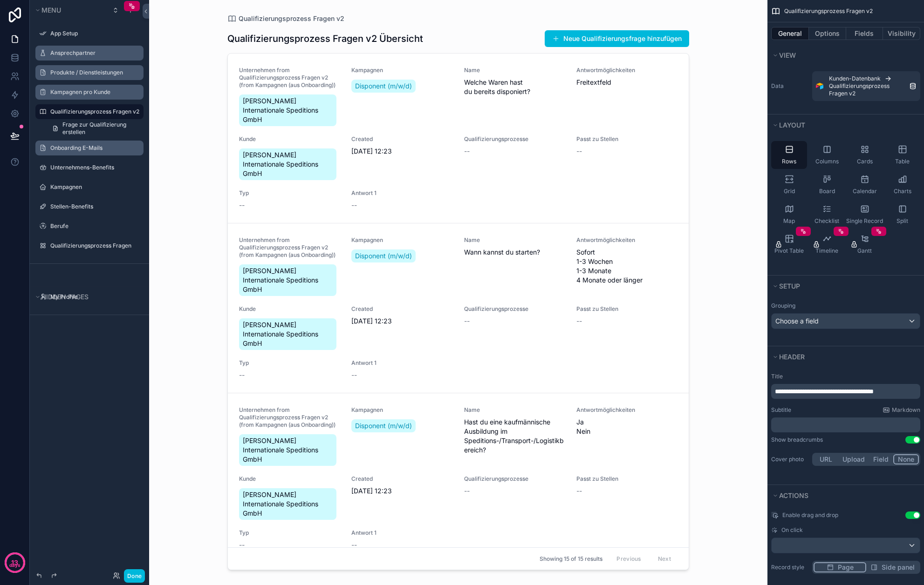 The image size is (924, 585). What do you see at coordinates (134, 576) in the screenshot?
I see `button: Done` at bounding box center [134, 576].